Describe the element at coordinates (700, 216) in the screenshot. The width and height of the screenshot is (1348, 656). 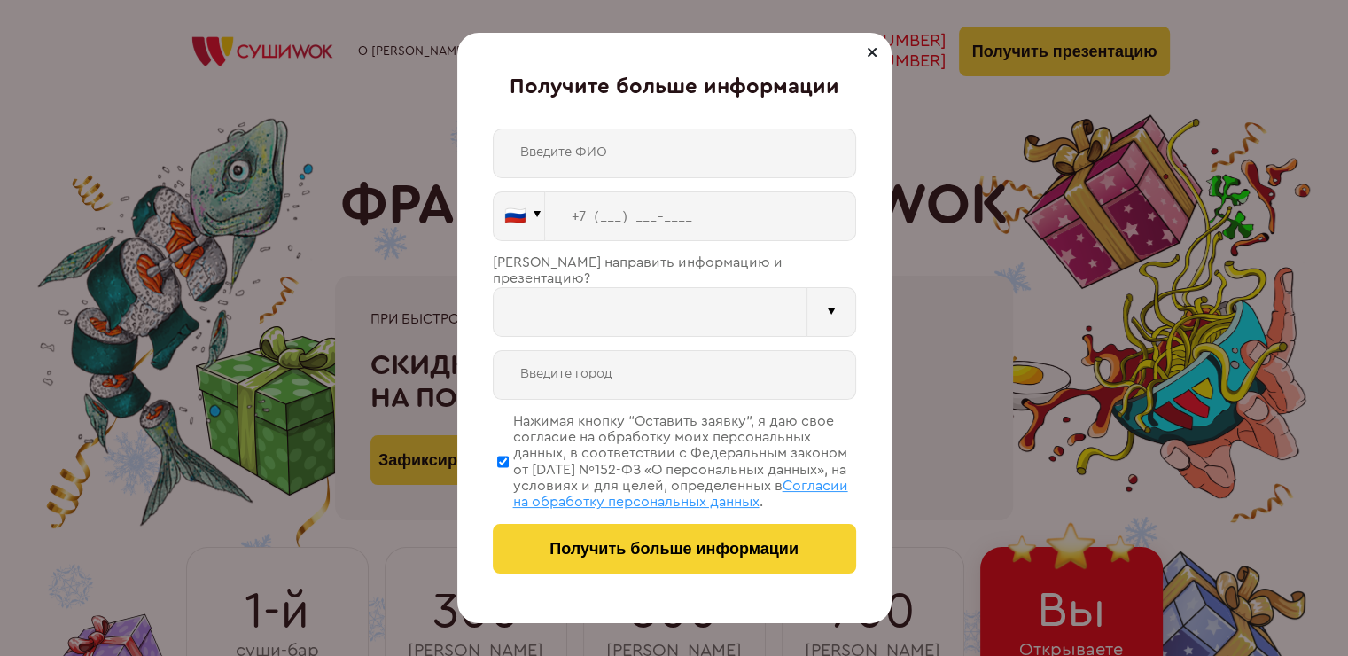
I see `input: +7 (___) ___-____` at that location.